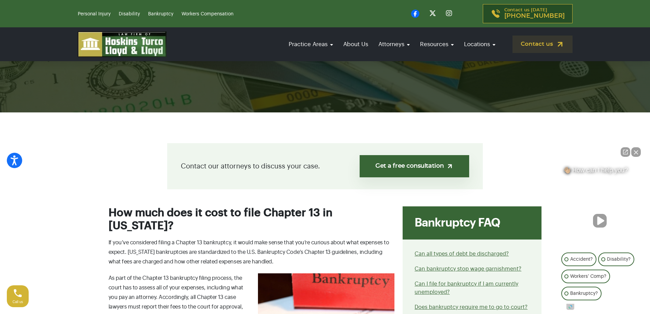 This screenshot has width=650, height=314. Describe the element at coordinates (600, 220) in the screenshot. I see `button: Unmute video` at that location.